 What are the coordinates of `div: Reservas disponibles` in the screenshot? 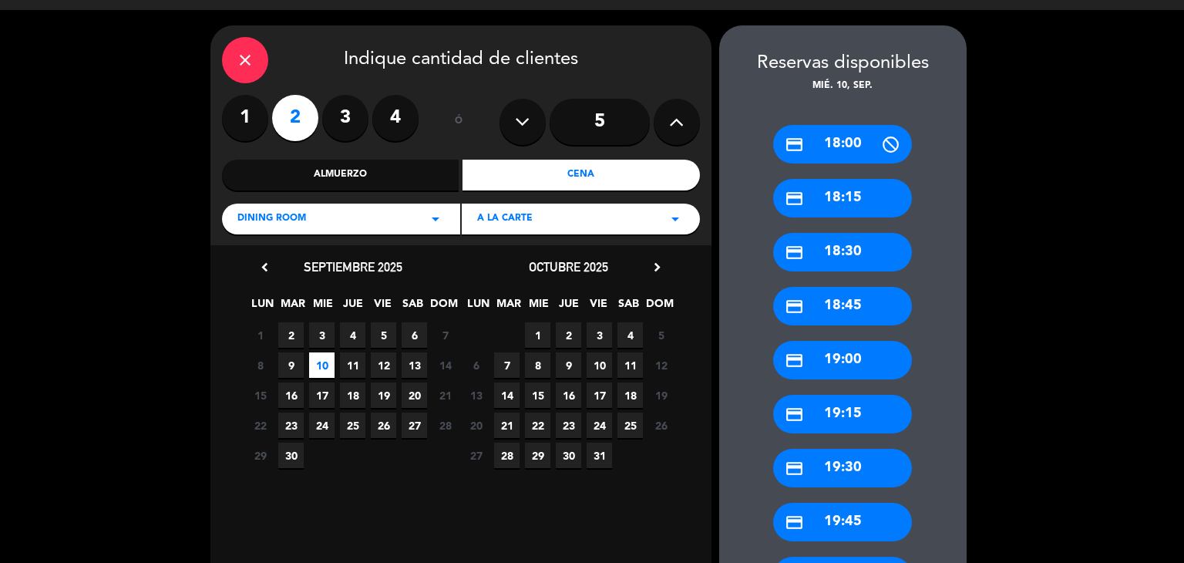 It's located at (843, 63).